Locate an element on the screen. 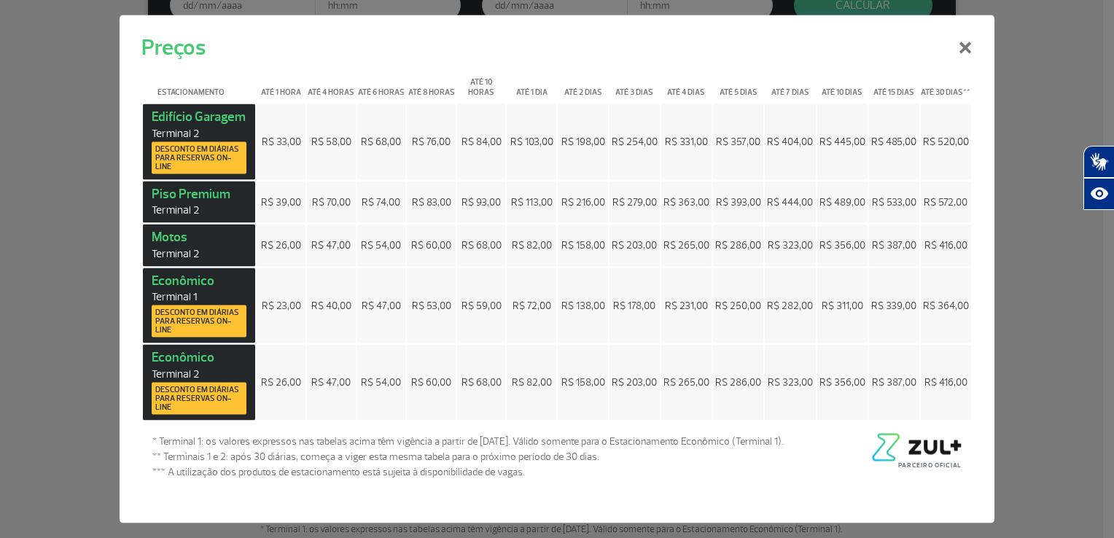  span: R$ 485,00 is located at coordinates (894, 141).